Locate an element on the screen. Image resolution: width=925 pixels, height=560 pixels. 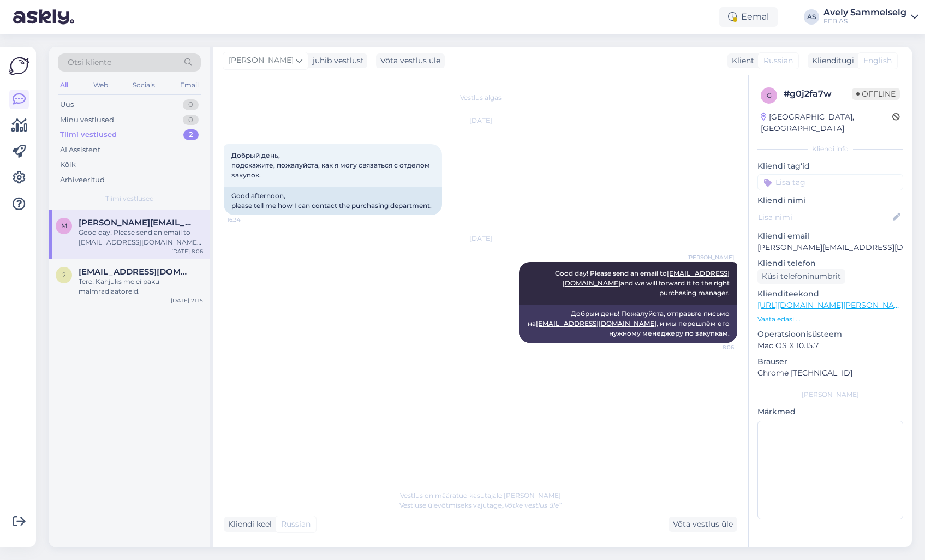
a: Avely SammelselgFEB AS is located at coordinates (871, 17).